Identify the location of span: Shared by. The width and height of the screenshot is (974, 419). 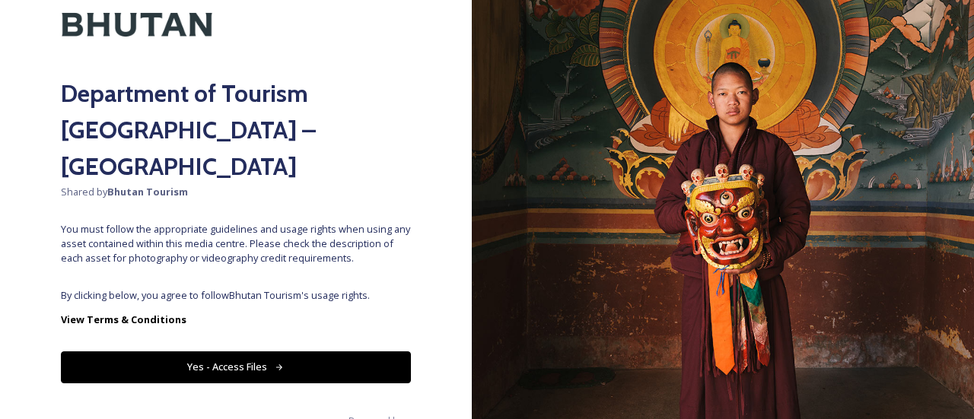
(236, 192).